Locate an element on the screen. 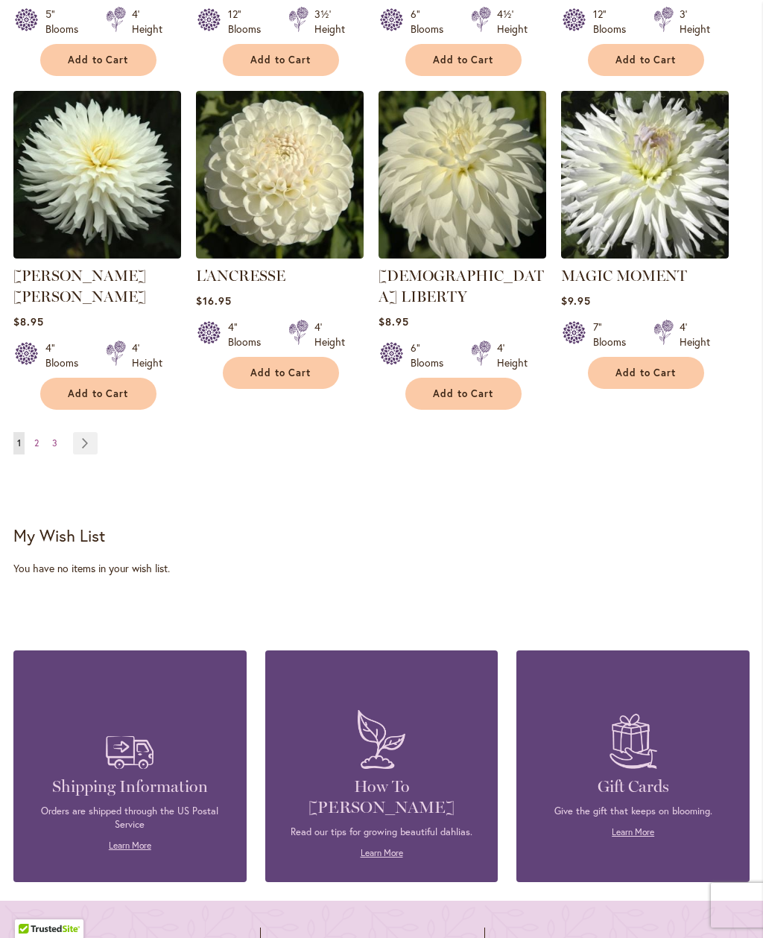 The height and width of the screenshot is (938, 763). img: MAGIC MOMENT is located at coordinates (645, 174).